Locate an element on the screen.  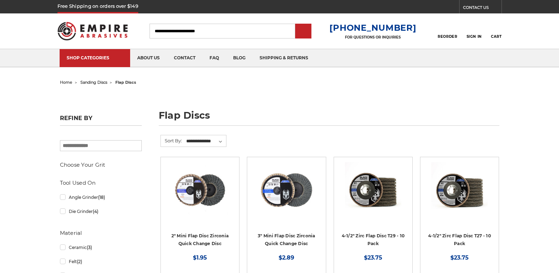
input: Submit is located at coordinates (303, 31).